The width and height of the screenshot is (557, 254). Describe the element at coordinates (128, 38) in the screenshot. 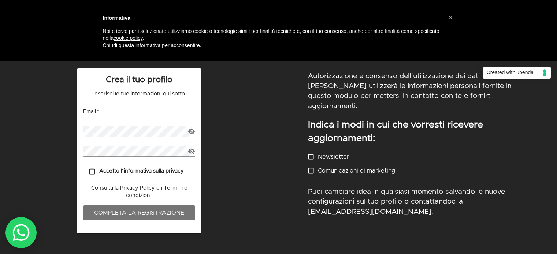

I see `a: cookie policy` at that location.